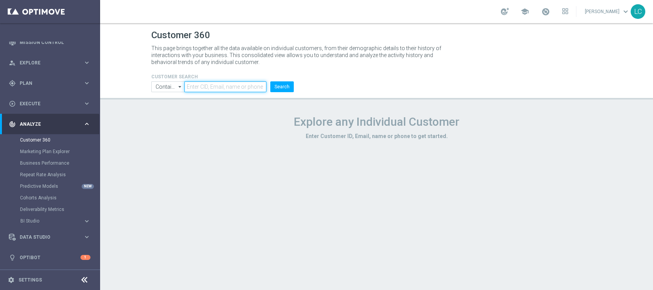 Image resolution: width=653 pixels, height=290 pixels. What do you see at coordinates (46, 237) in the screenshot?
I see `div: Data Studio` at bounding box center [46, 237].